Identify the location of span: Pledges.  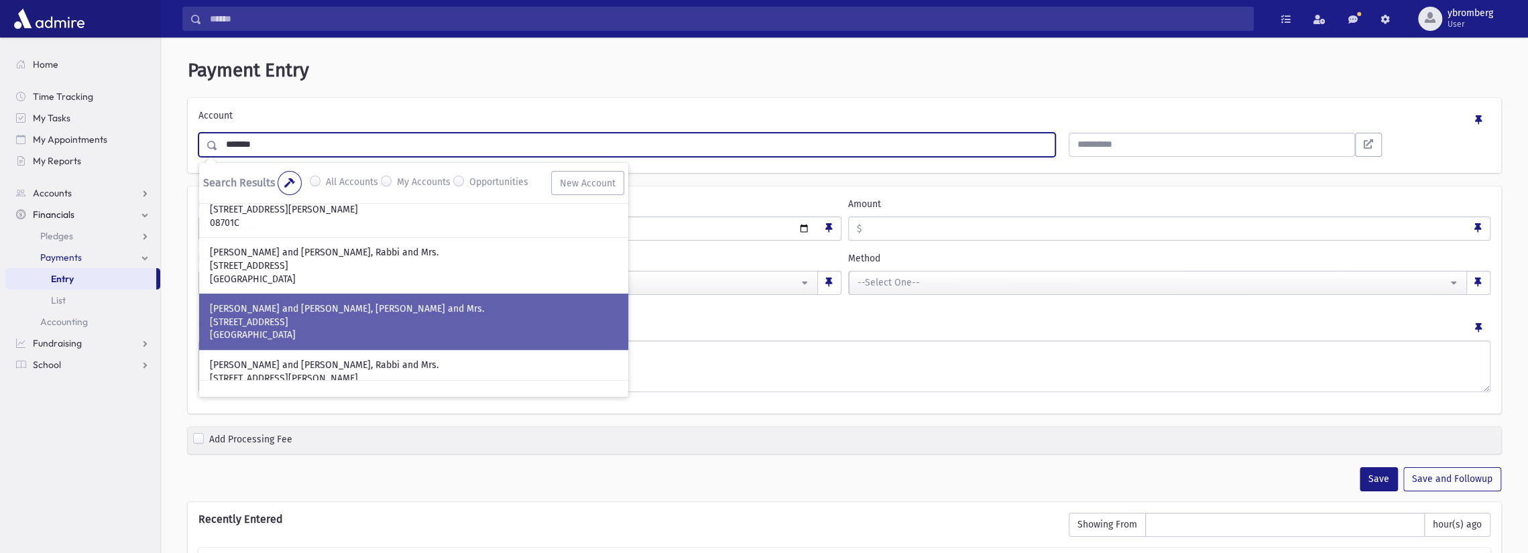
(56, 236).